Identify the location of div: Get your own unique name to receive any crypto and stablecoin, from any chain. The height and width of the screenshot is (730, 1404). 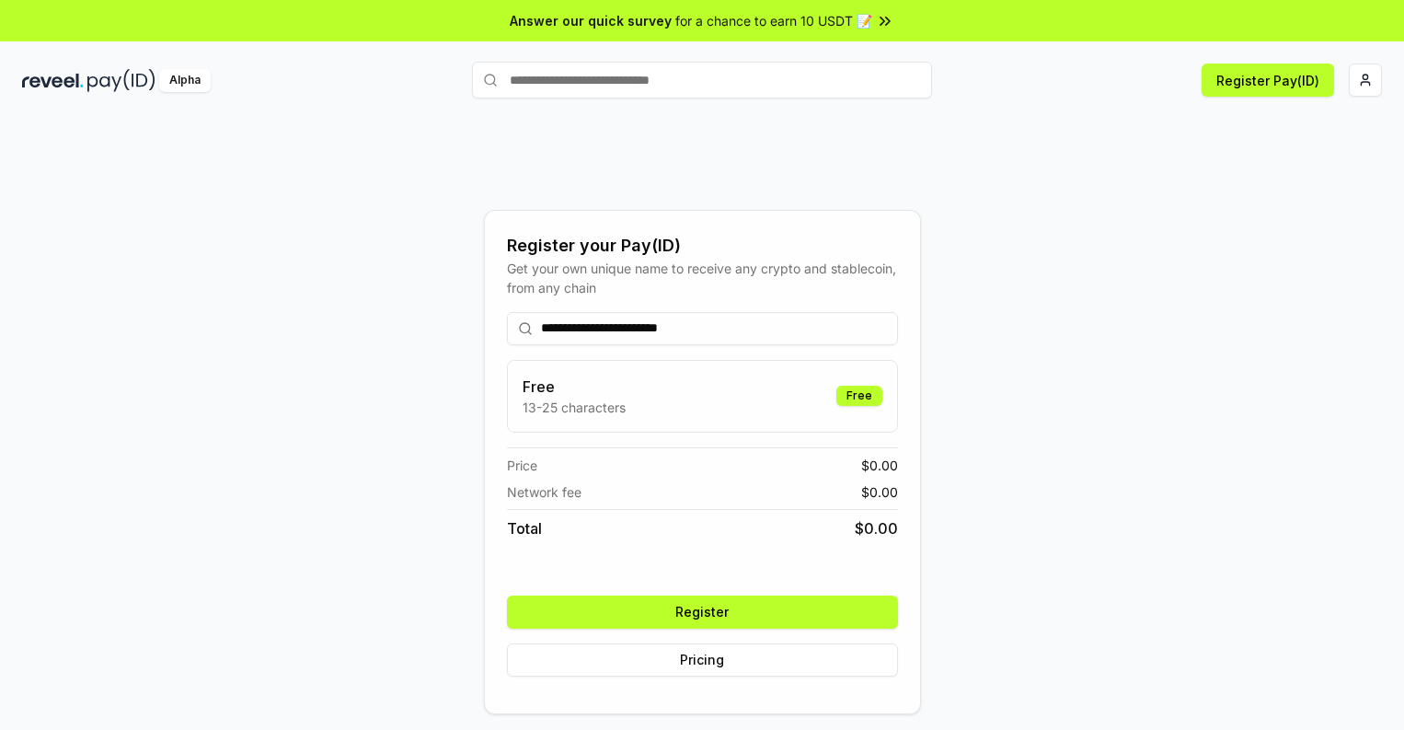
(702, 278).